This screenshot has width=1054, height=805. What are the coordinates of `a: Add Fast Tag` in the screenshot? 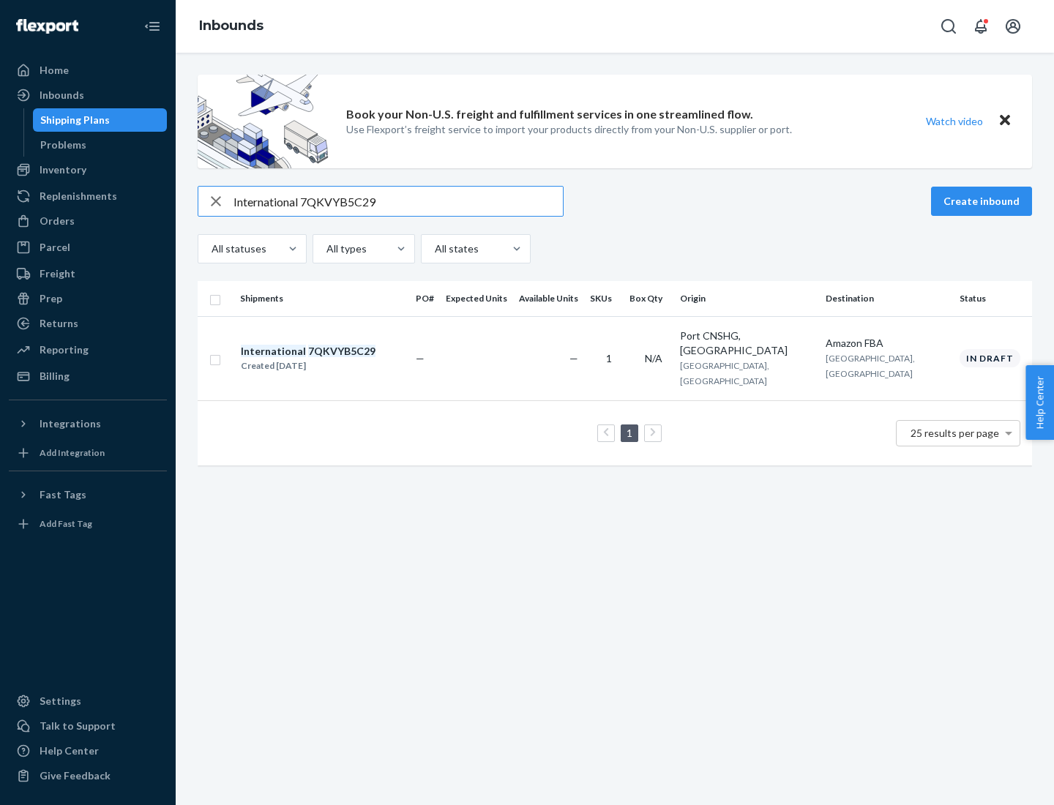 It's located at (88, 524).